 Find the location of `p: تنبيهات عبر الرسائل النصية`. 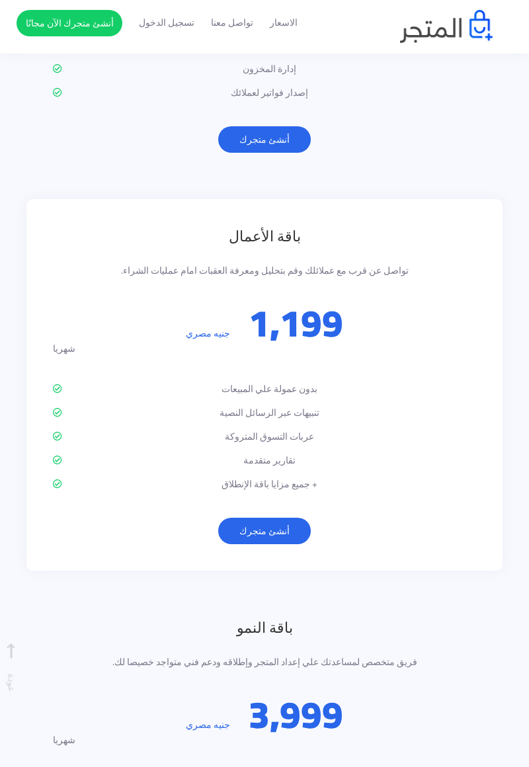

p: تنبيهات عبر الرسائل النصية is located at coordinates (265, 413).